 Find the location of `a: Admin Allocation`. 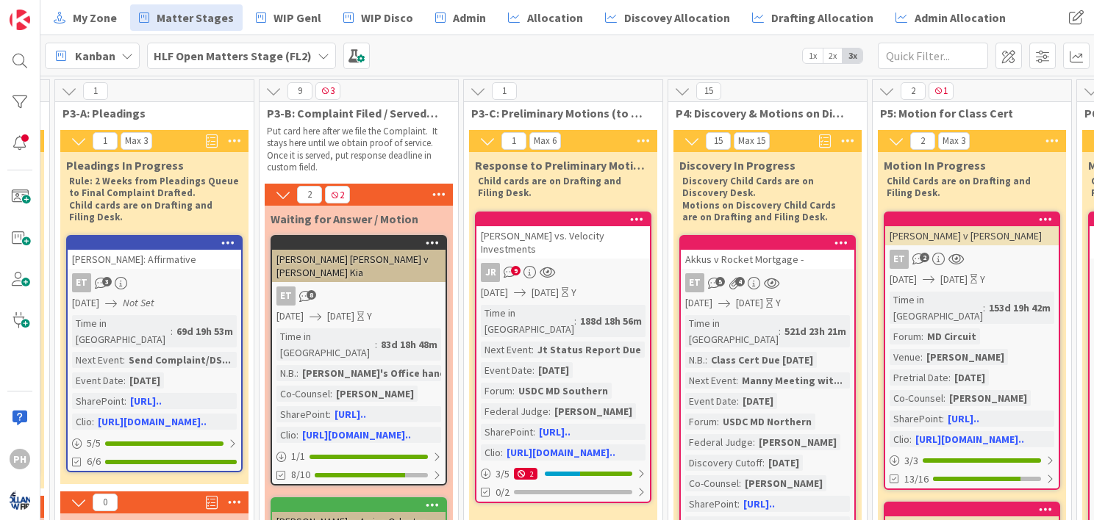

a: Admin Allocation is located at coordinates (950, 18).